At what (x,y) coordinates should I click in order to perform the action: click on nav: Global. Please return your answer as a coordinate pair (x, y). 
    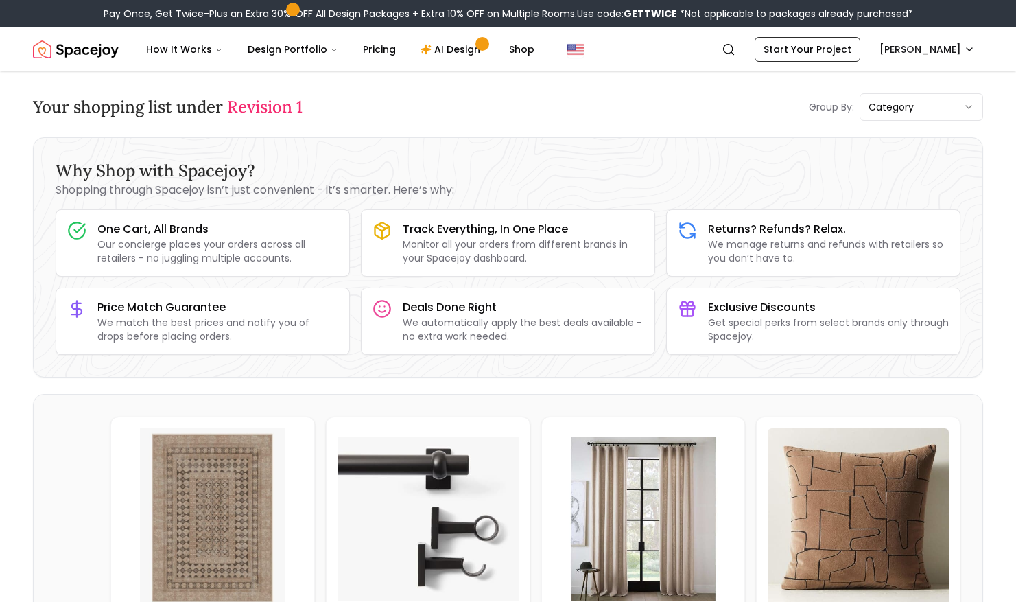
    Looking at the image, I should click on (508, 49).